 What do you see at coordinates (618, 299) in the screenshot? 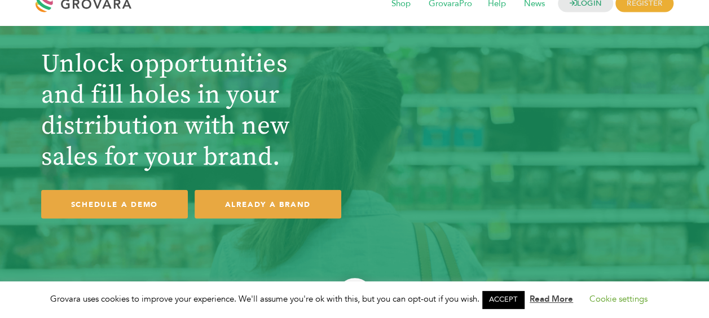
I see `a: Cookie settings` at bounding box center [618, 299].